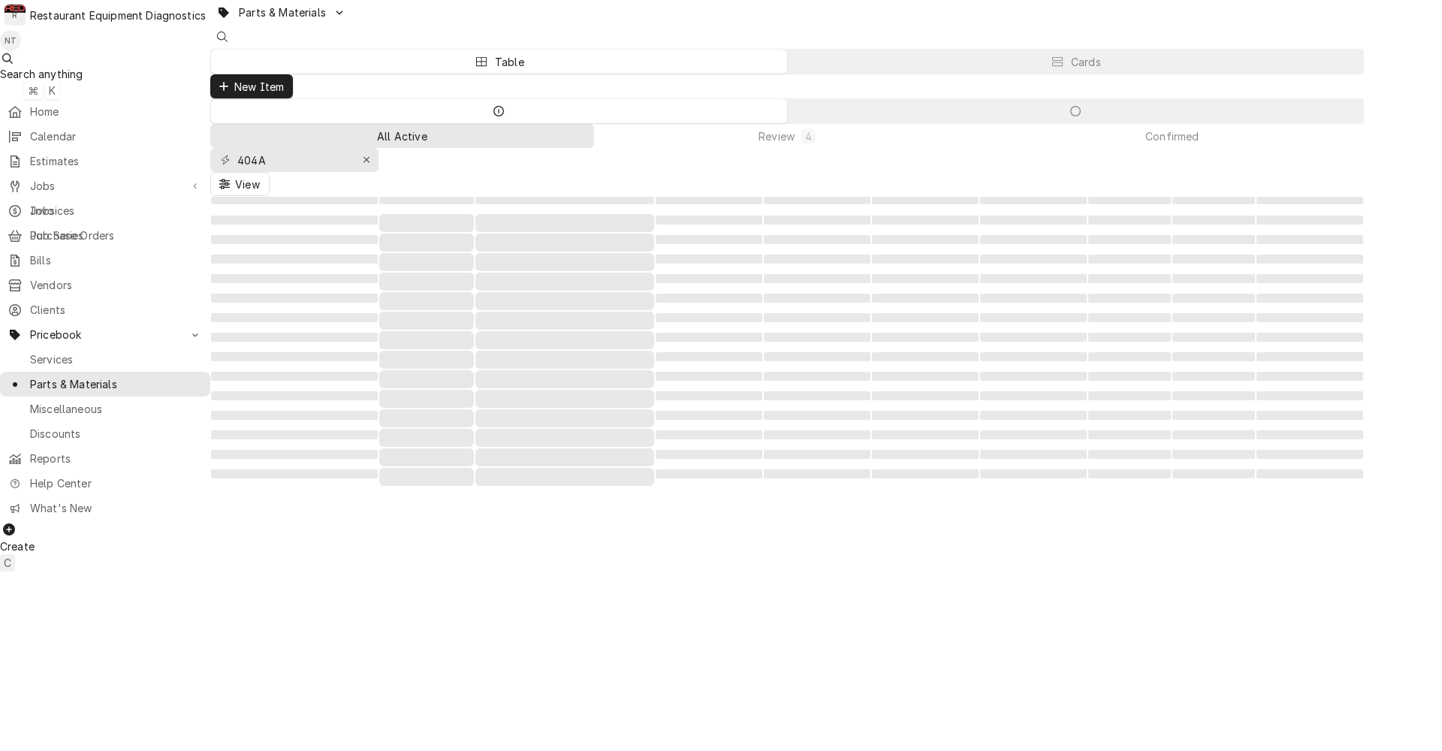 The width and height of the screenshot is (1442, 751). Describe the element at coordinates (105, 186) in the screenshot. I see `span: Jobs` at that location.